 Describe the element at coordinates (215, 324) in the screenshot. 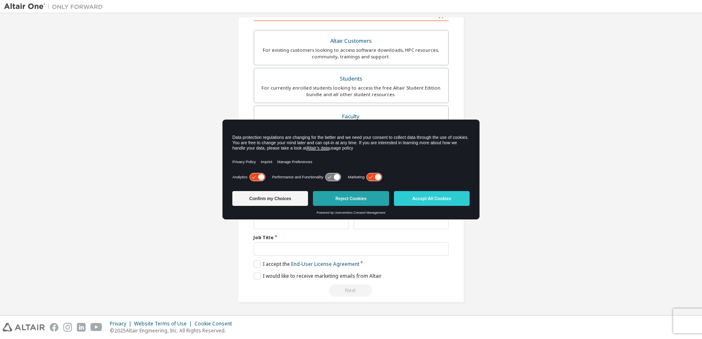

I see `div: Cookie Consent` at that location.